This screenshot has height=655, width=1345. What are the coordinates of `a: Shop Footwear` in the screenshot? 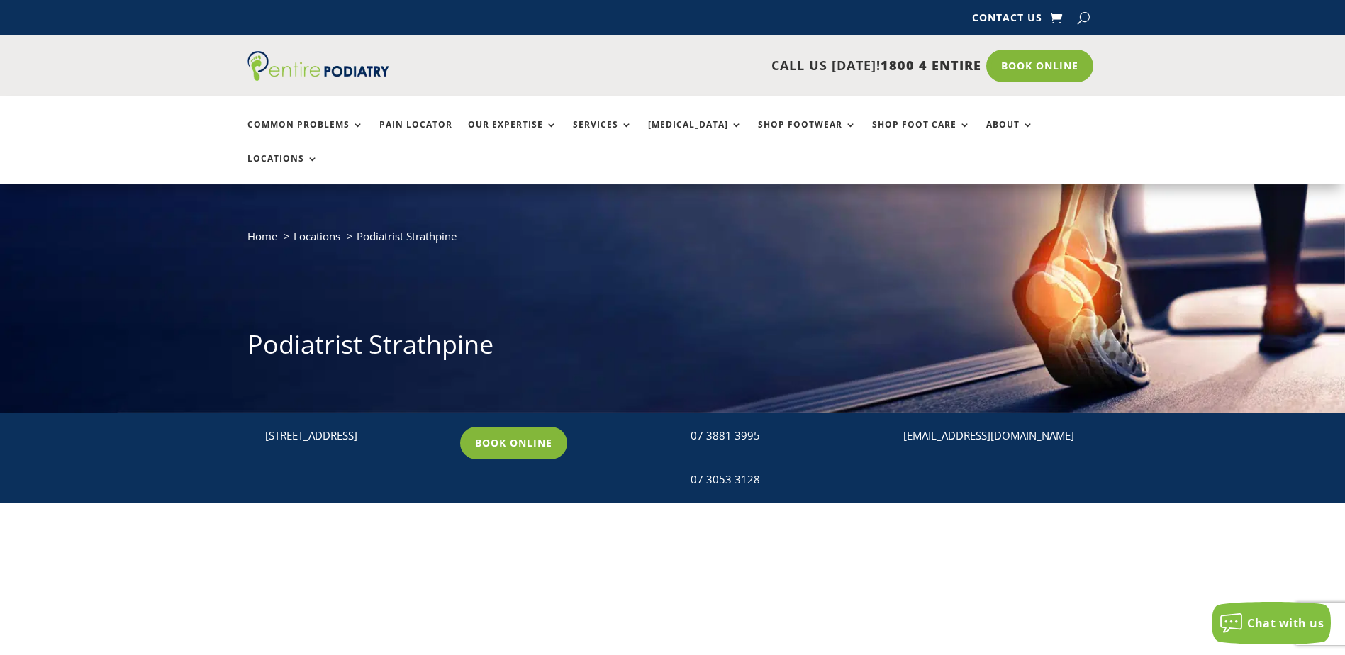 It's located at (807, 135).